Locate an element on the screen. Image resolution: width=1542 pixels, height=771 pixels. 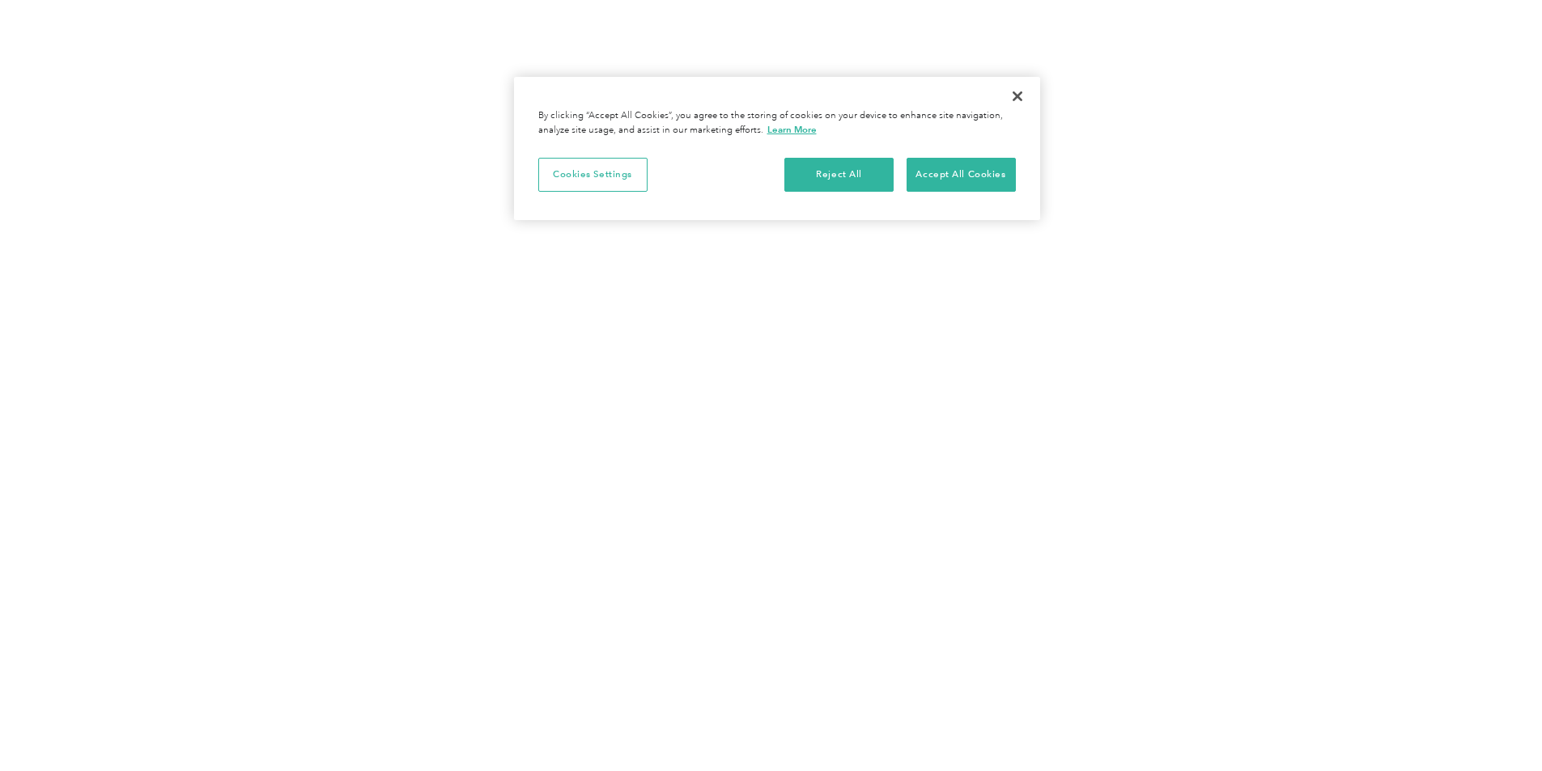
div: Privacy is located at coordinates (777, 148).